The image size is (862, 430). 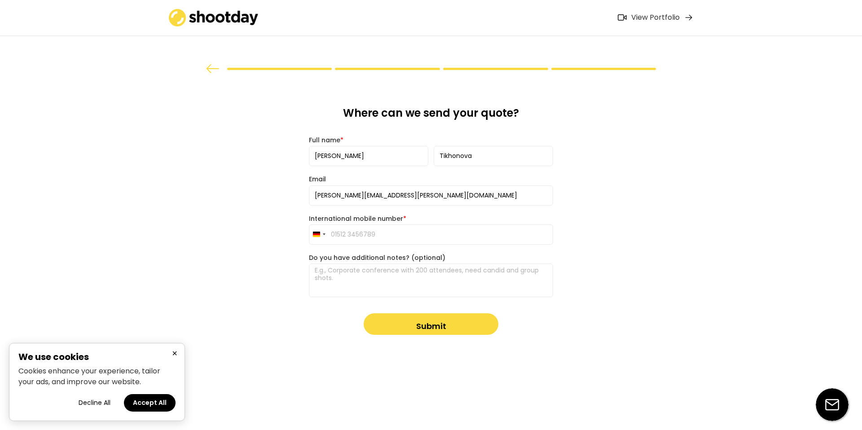 What do you see at coordinates (431, 179) in the screenshot?
I see `div: Email` at bounding box center [431, 179].